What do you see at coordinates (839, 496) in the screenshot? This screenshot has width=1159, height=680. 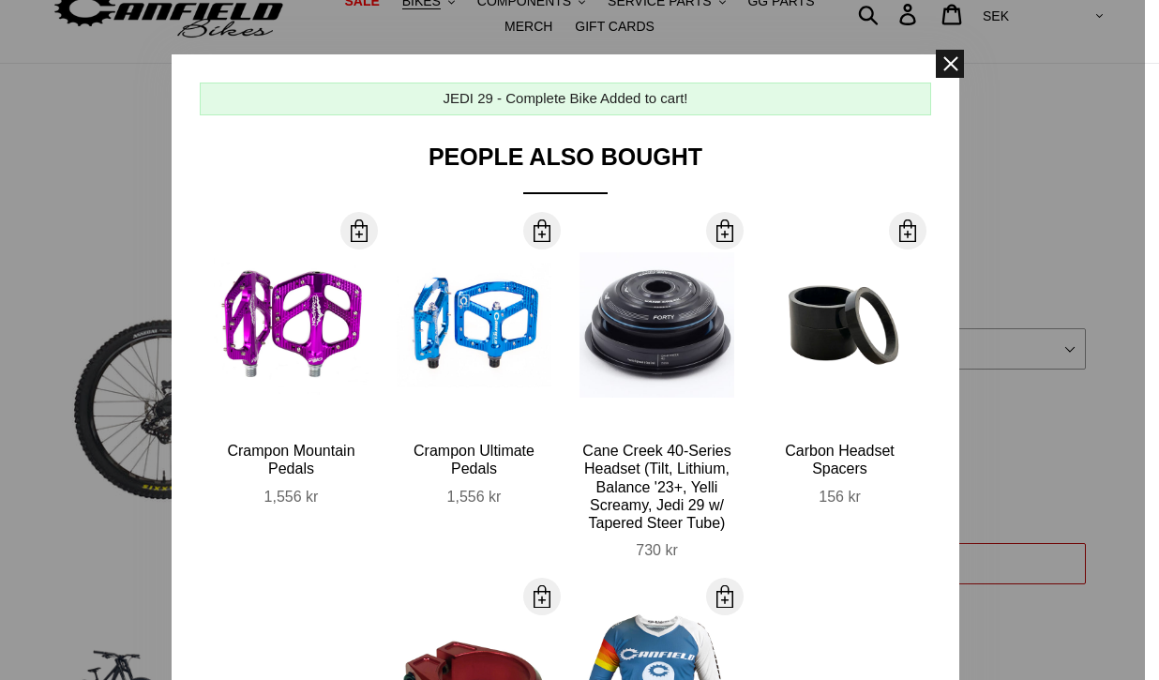 I see `span: 156 kr` at bounding box center [839, 496].